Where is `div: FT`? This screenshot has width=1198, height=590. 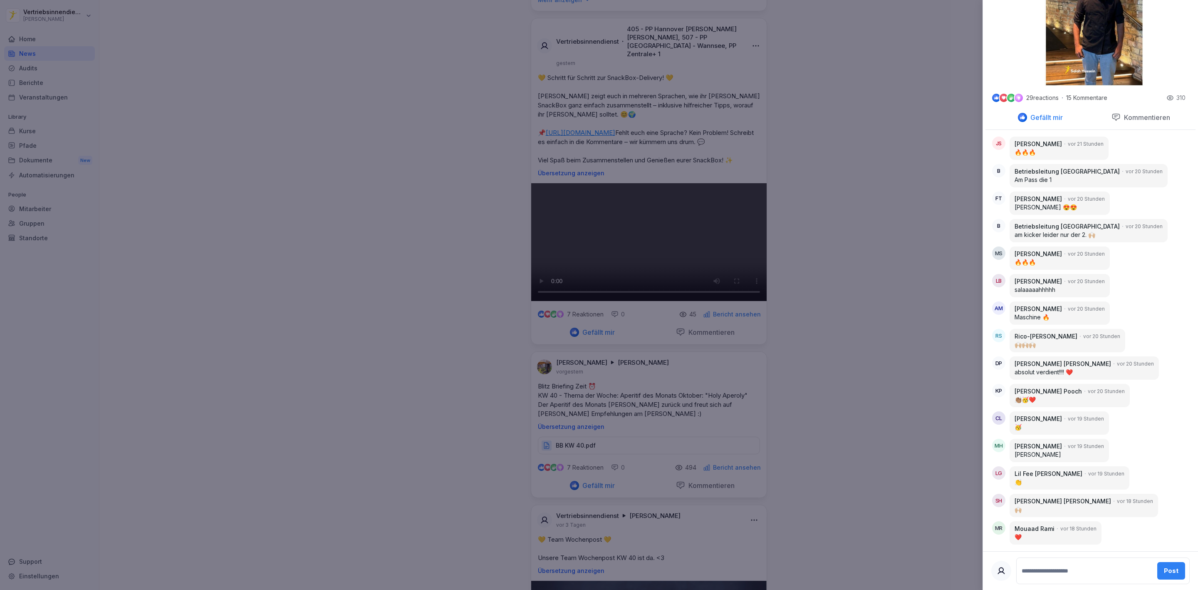
div: FT is located at coordinates (999, 198).